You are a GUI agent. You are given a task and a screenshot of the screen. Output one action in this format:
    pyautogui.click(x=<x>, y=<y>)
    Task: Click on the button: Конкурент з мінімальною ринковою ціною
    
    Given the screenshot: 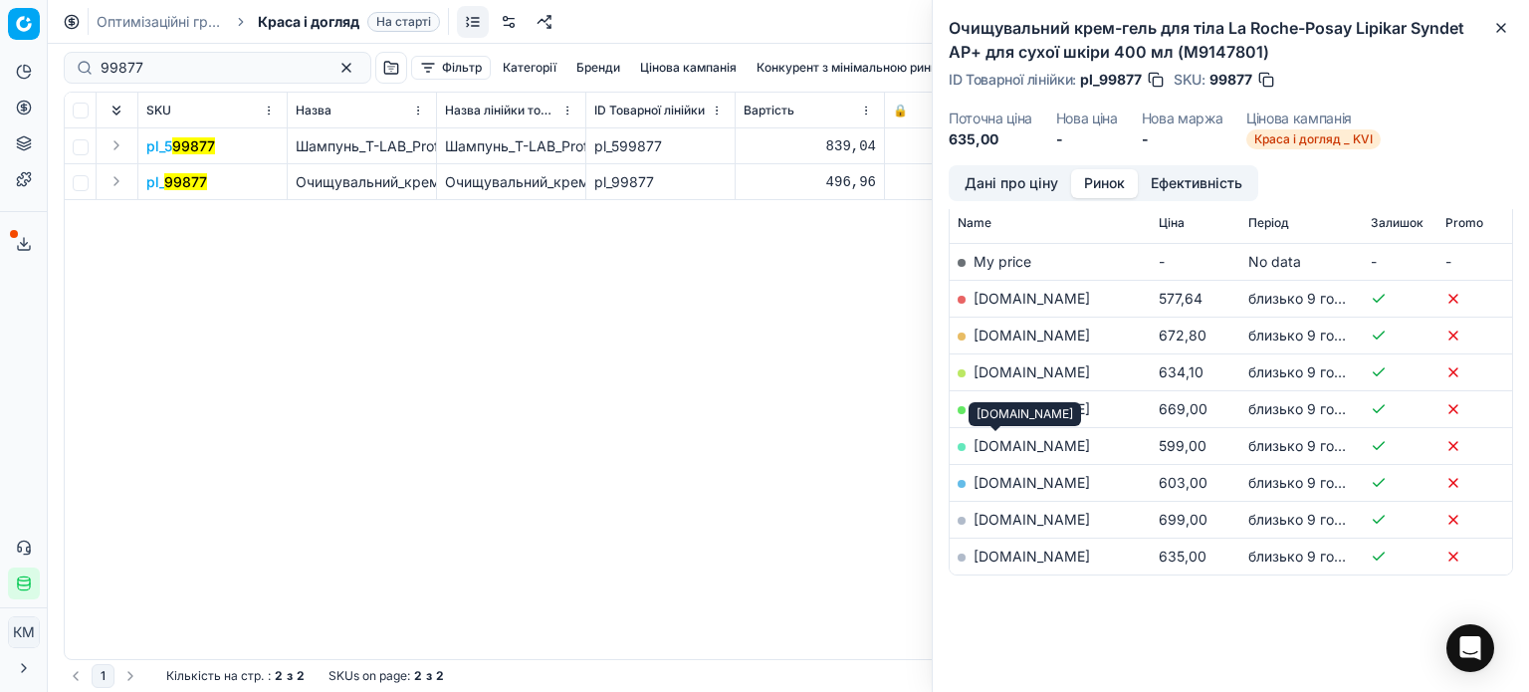 What is the action you would take?
    pyautogui.click(x=881, y=68)
    